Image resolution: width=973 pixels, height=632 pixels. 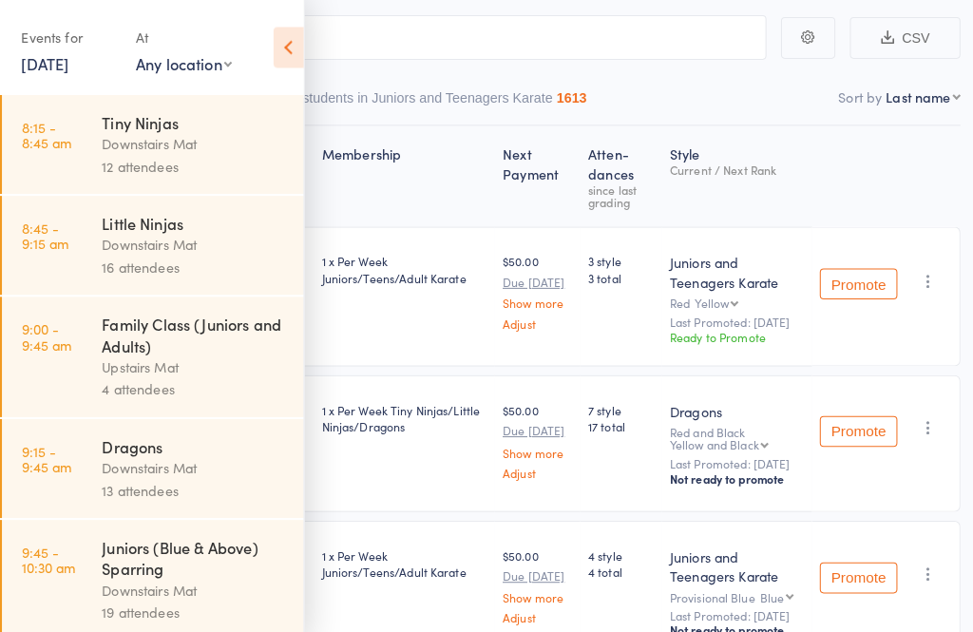 What do you see at coordinates (194, 218) in the screenshot?
I see `div: Little Ninjas` at bounding box center [194, 218].